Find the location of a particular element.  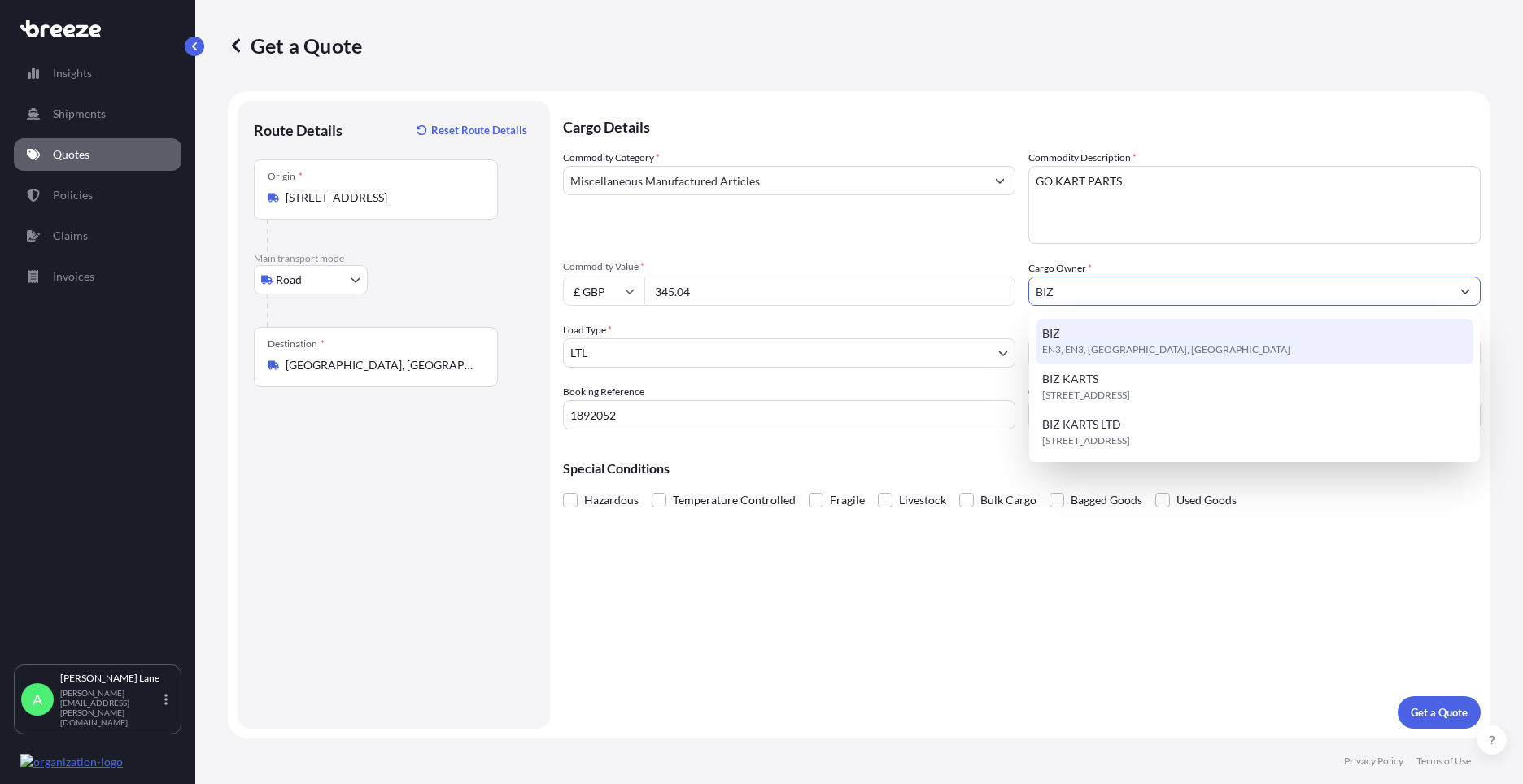

label: Carrier Name is located at coordinates (1057, 392).